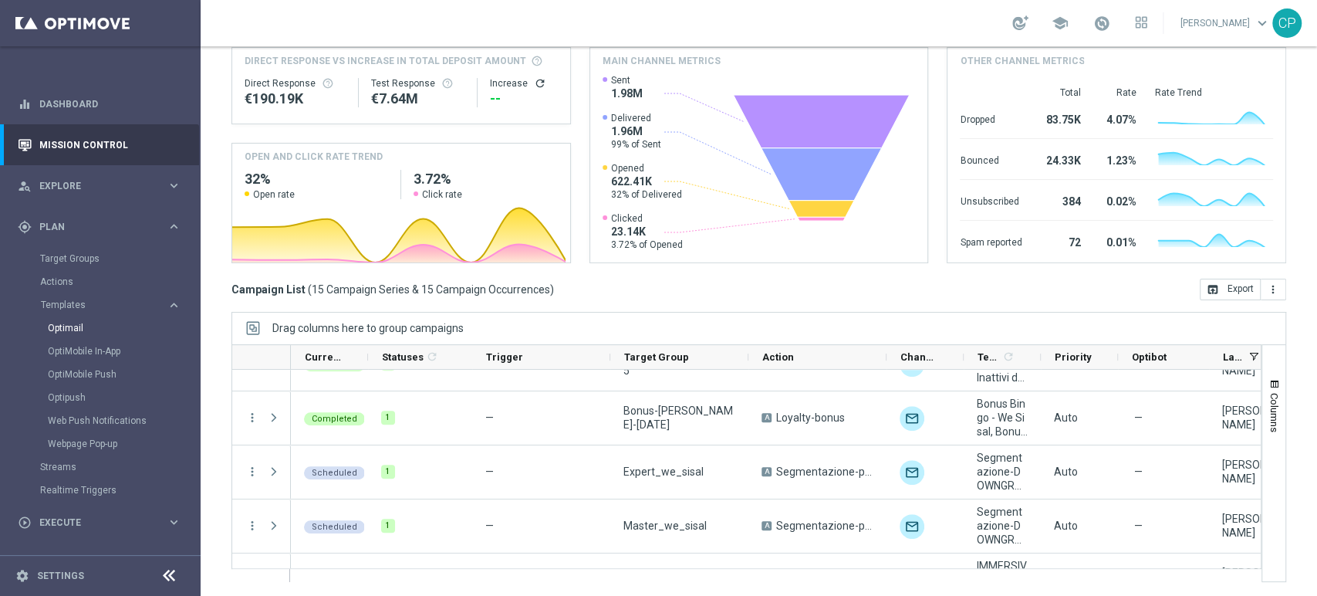  I want to click on div: Spam reported, so click(991, 241).